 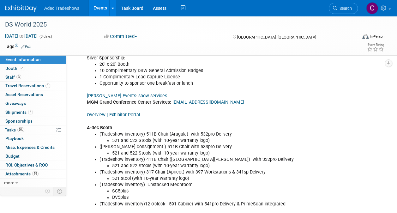 What do you see at coordinates (33, 130) in the screenshot?
I see `a: Tasks0%` at bounding box center [33, 130].